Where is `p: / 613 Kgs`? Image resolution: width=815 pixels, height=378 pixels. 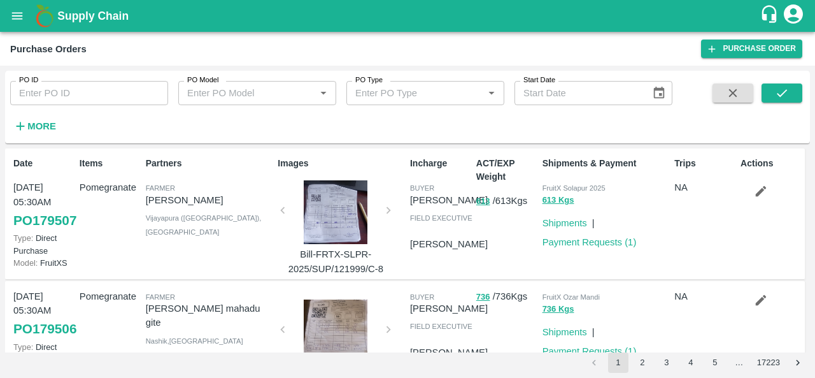 p: / 613 Kgs is located at coordinates (507, 201).